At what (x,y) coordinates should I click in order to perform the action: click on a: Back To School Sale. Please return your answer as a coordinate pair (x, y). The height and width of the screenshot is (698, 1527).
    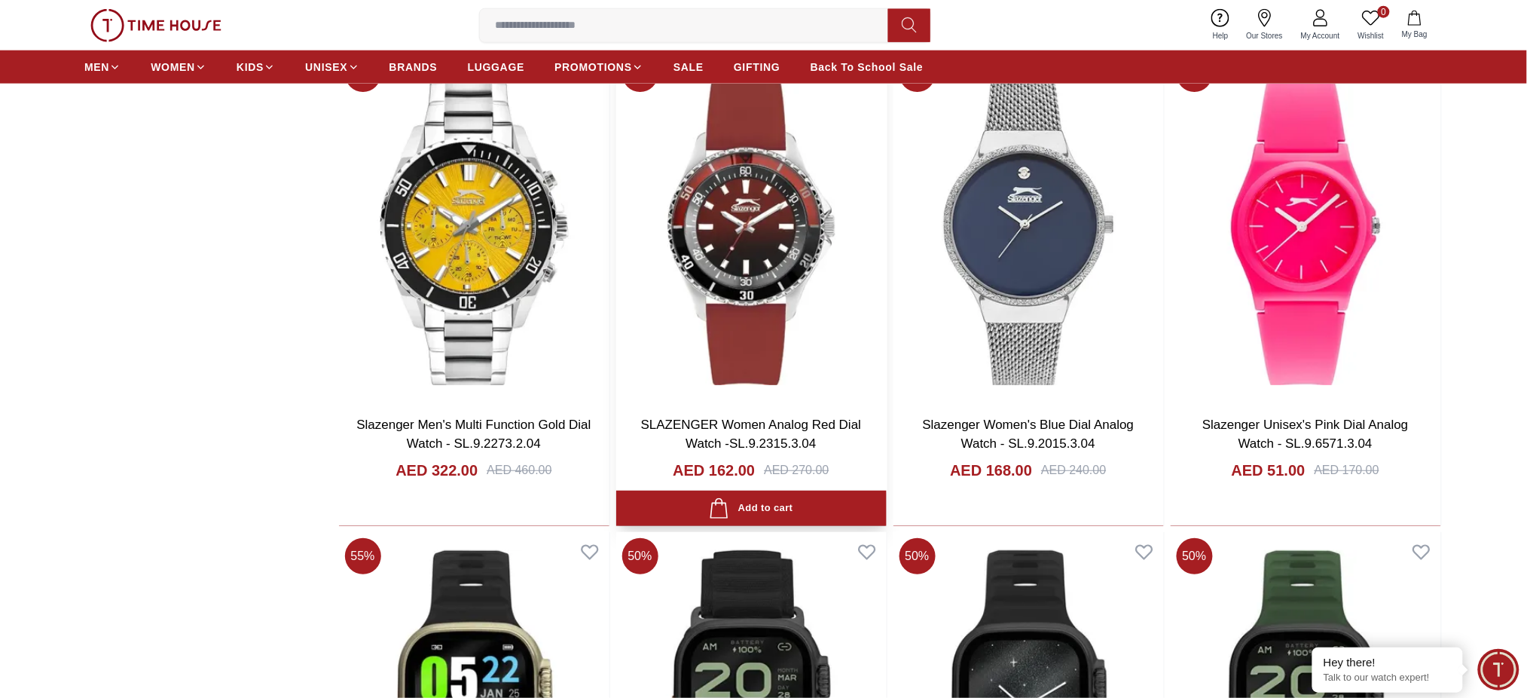
    Looking at the image, I should click on (867, 67).